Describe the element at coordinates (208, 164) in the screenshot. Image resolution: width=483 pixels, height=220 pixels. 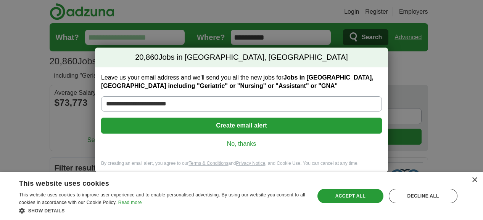
I see `a: Terms & Conditions` at that location.